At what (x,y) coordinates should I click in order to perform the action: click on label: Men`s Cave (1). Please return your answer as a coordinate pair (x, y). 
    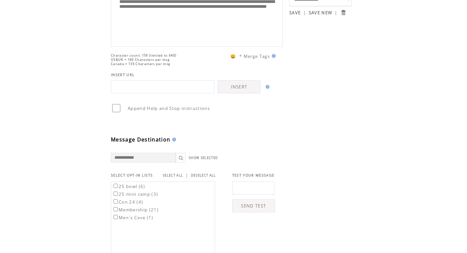
    Looking at the image, I should click on (133, 217).